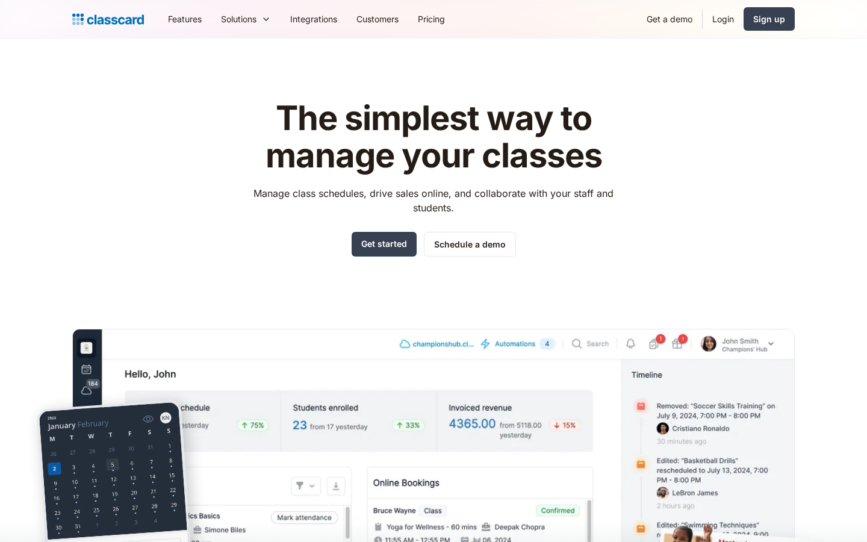  I want to click on a: Get a demo, so click(670, 19).